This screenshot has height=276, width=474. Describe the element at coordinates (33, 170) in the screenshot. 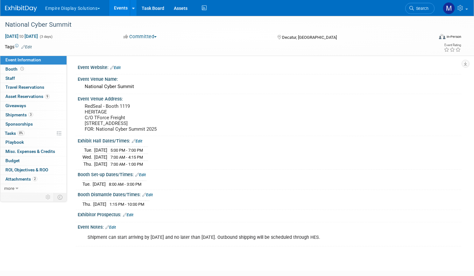

I see `a: ROI, Objectives & ROO` at that location.